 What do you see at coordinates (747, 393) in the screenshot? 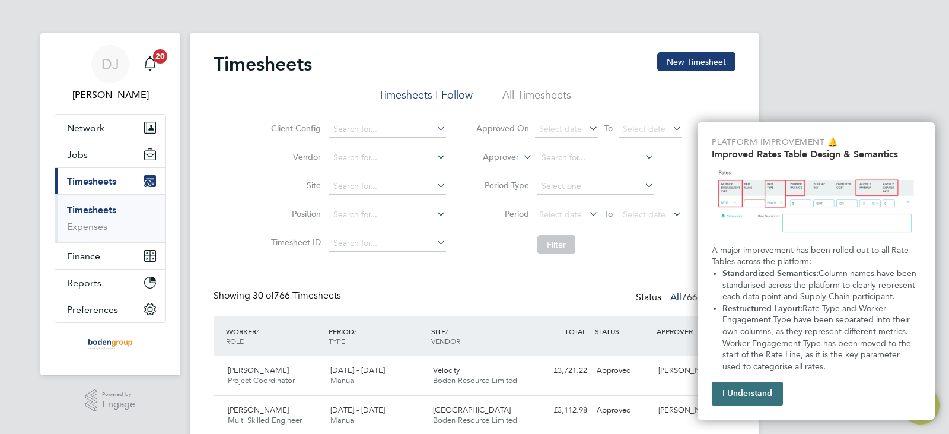
I see `button: I Understand` at bounding box center [747, 393].